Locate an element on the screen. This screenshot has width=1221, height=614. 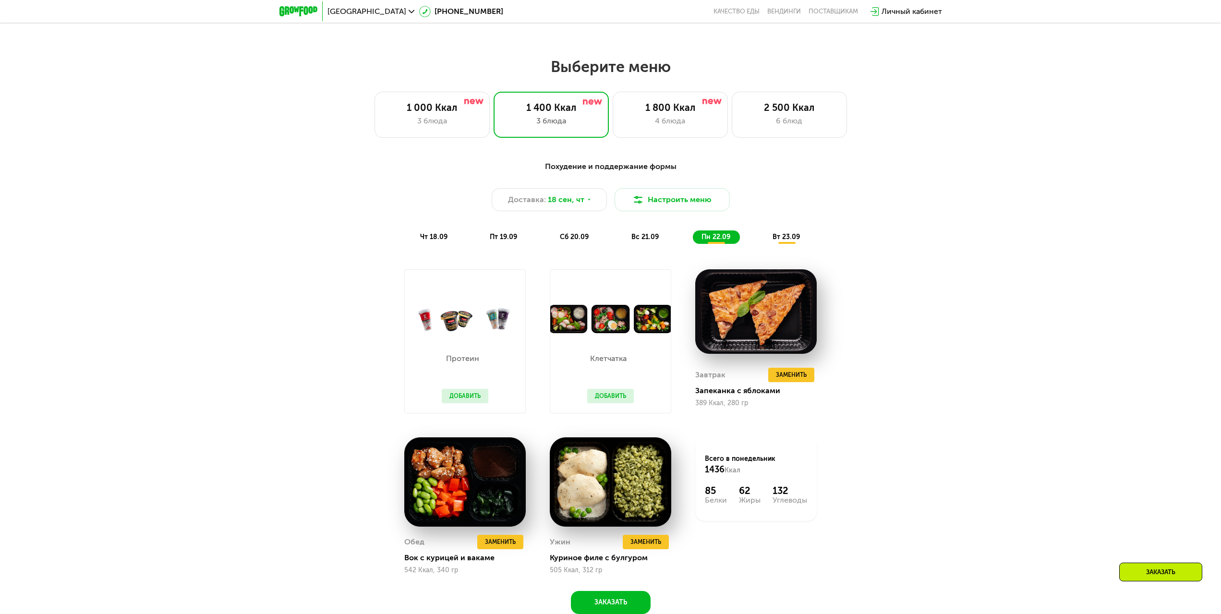
span: пн 22.09 is located at coordinates (716, 237).